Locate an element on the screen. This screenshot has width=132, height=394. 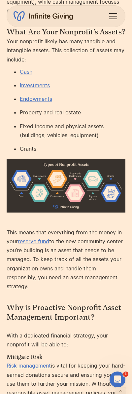
a: Endowments is located at coordinates (36, 99).